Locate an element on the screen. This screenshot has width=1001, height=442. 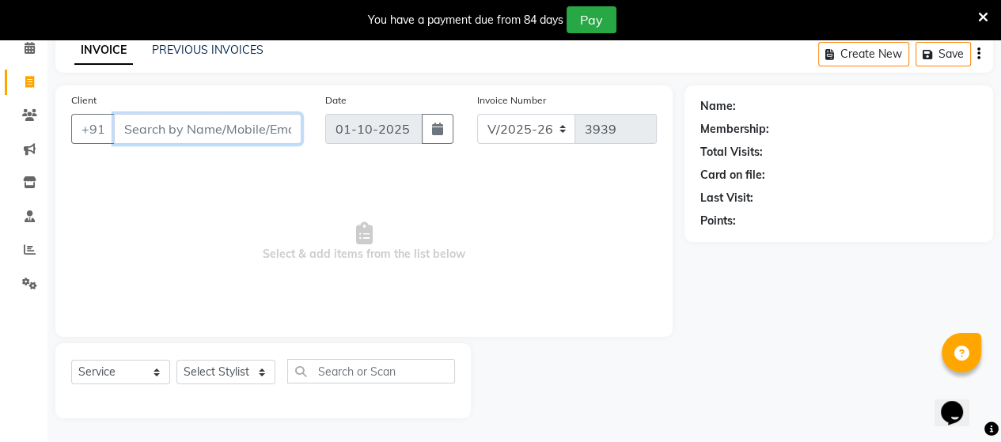
a: PREVIOUS INVOICES is located at coordinates (207, 50).